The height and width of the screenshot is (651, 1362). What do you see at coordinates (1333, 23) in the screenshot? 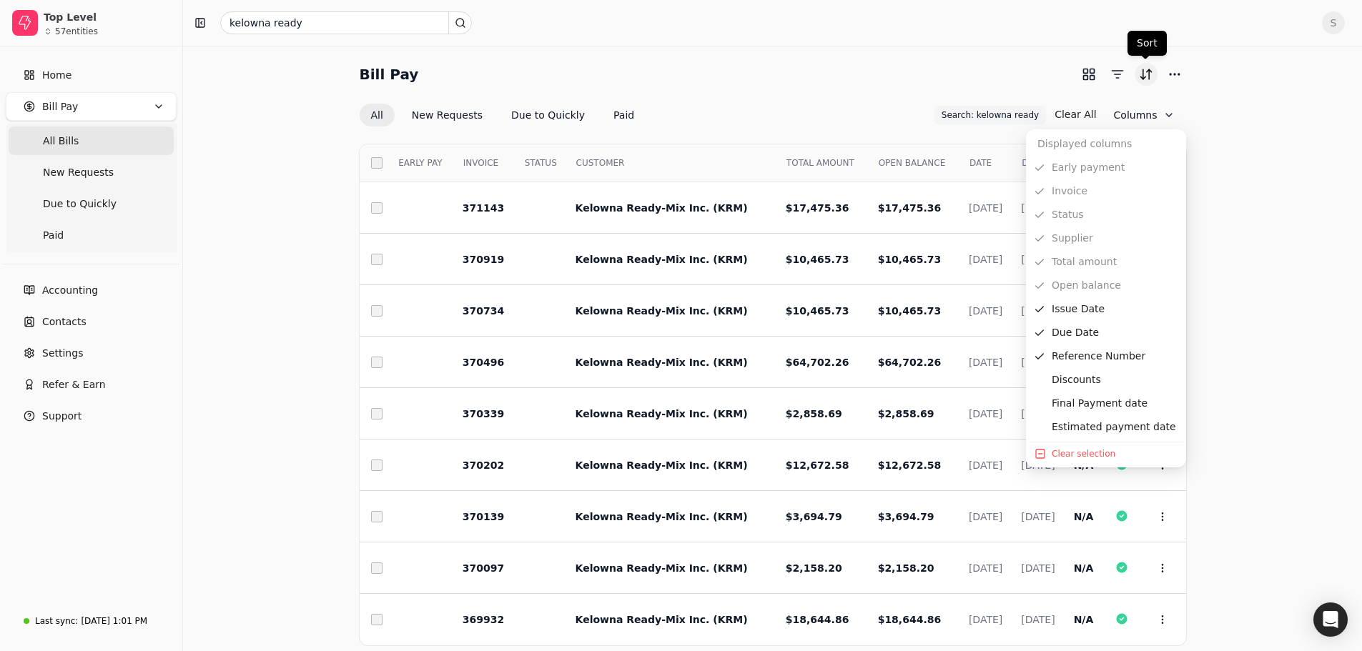
I see `span: S` at bounding box center [1333, 23].